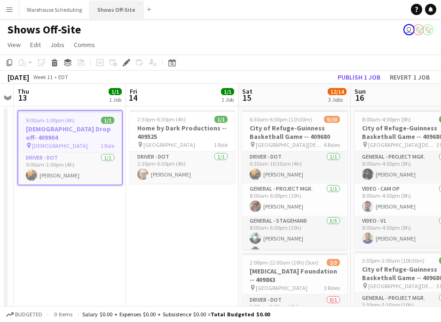 Image resolution: width=441 pixels, height=322 pixels. I want to click on button: Warehouse Scheduling, so click(55, 9).